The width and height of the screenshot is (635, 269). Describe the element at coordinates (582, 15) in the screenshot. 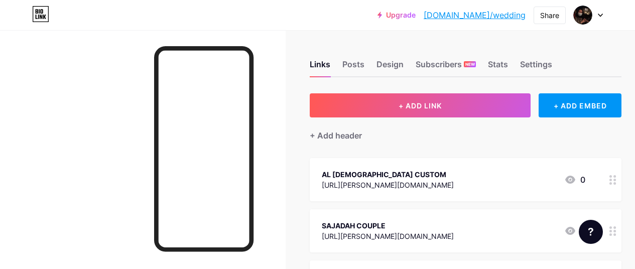

I see `img: Luthfia Qalby` at that location.